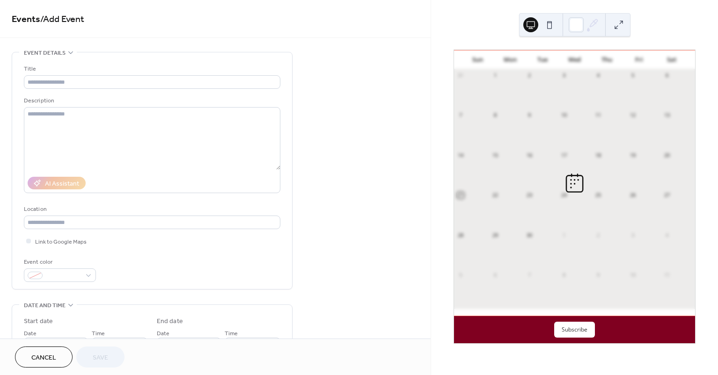 Image resolution: width=718 pixels, height=375 pixels. Describe the element at coordinates (510, 60) in the screenshot. I see `div: Mon` at that location.